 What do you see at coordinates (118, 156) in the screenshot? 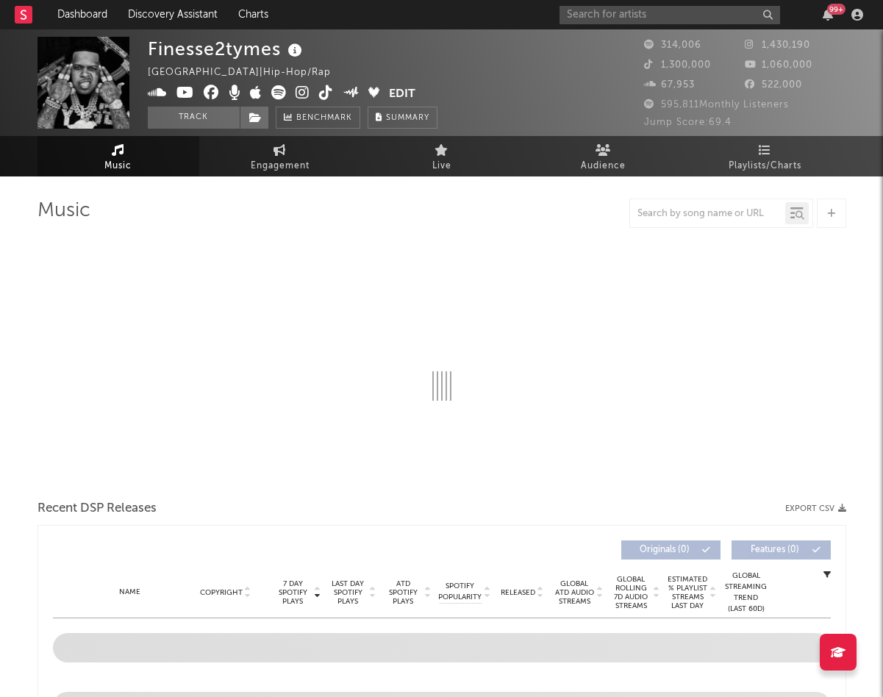
I see `a: Music` at bounding box center [118, 156].